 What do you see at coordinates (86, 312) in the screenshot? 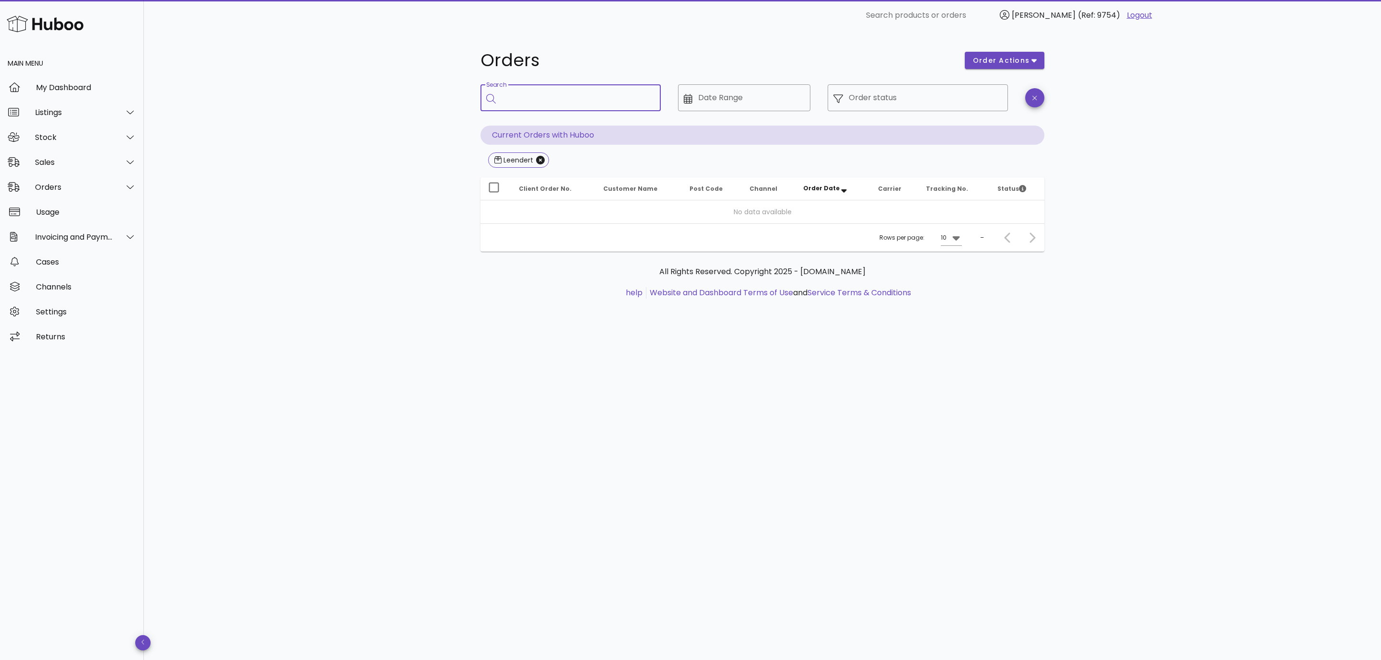
I see `div: Settings` at bounding box center [86, 312].